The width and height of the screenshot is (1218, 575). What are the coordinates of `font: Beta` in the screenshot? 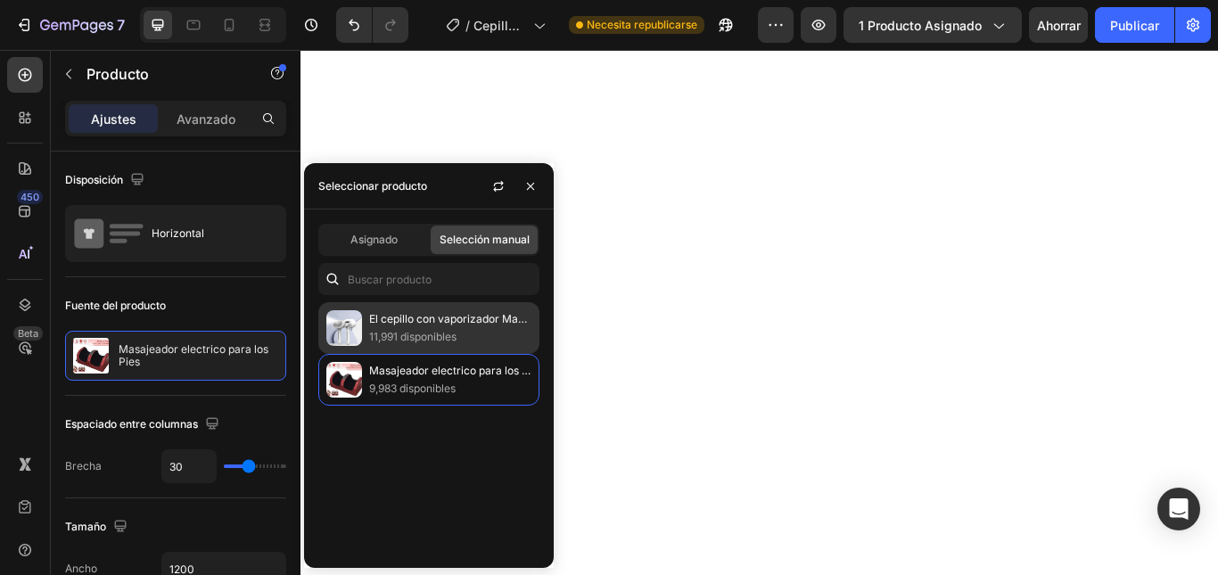 It's located at (28, 333).